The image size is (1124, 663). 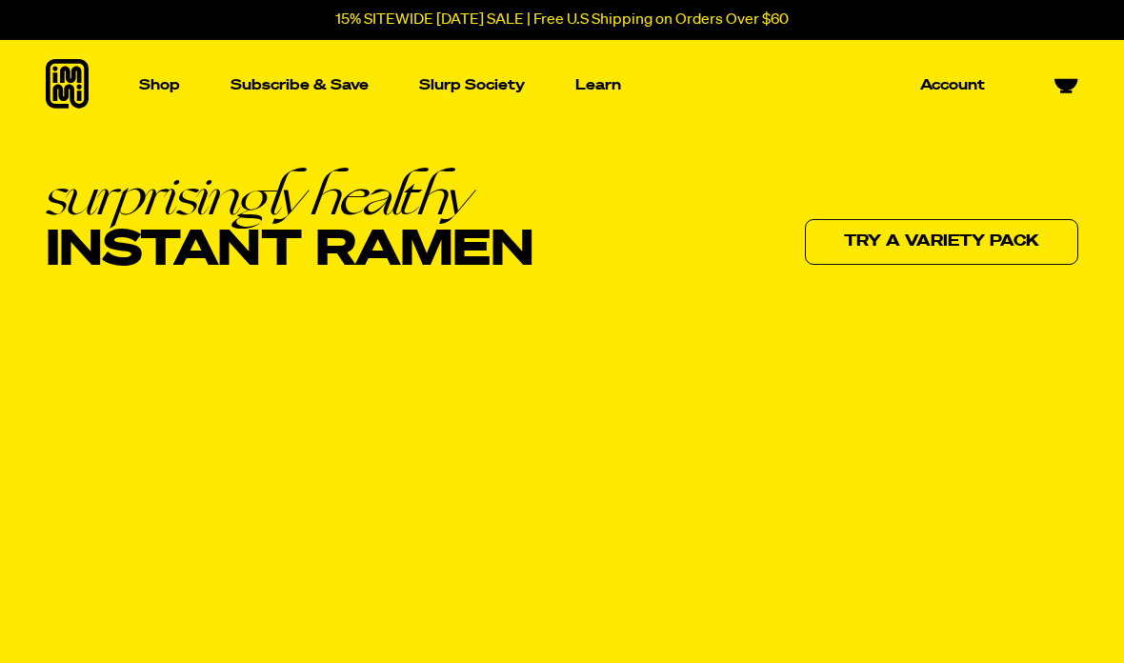 I want to click on a: Slurp Society, so click(x=471, y=85).